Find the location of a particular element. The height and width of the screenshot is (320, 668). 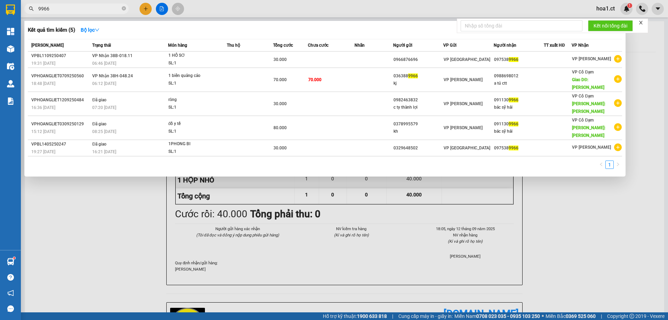

span: right is located at coordinates (618, 164).